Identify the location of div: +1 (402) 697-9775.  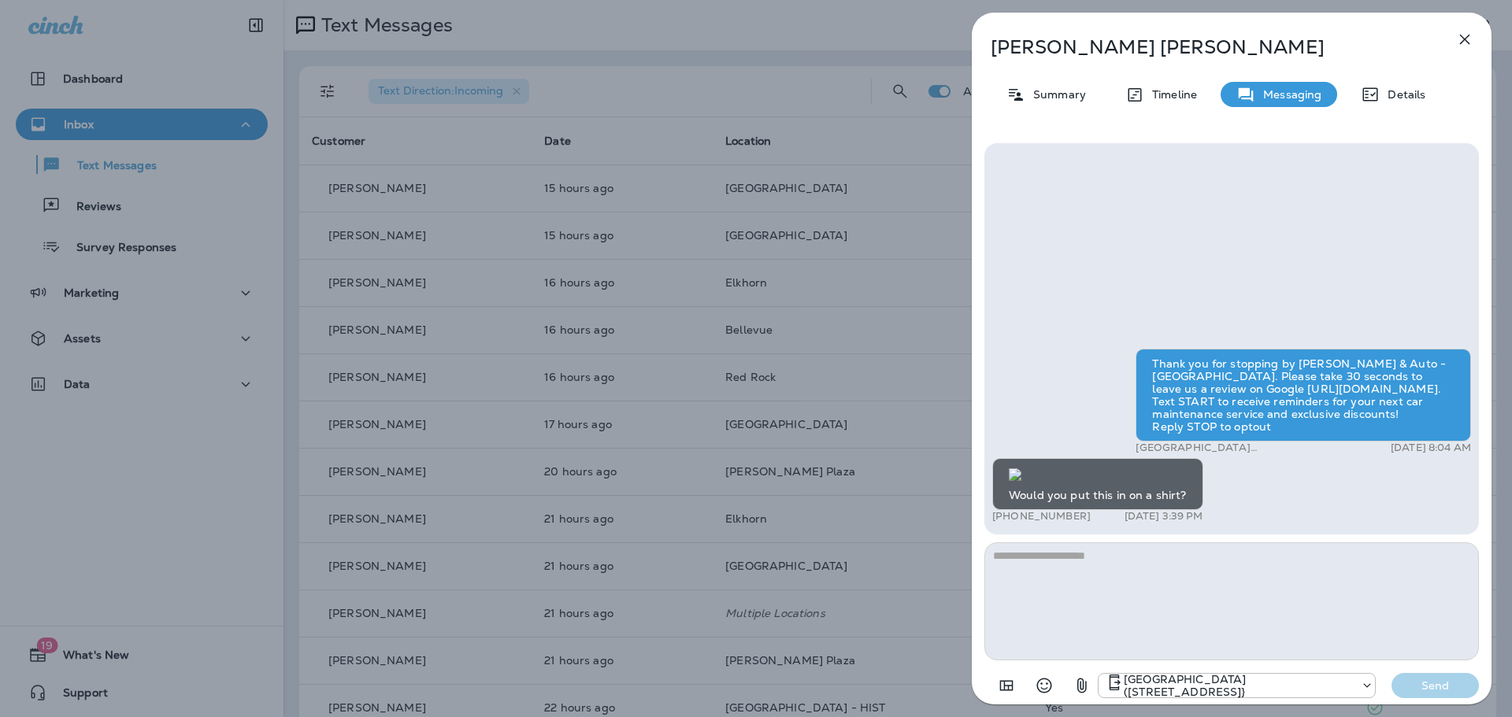
(1236, 686).